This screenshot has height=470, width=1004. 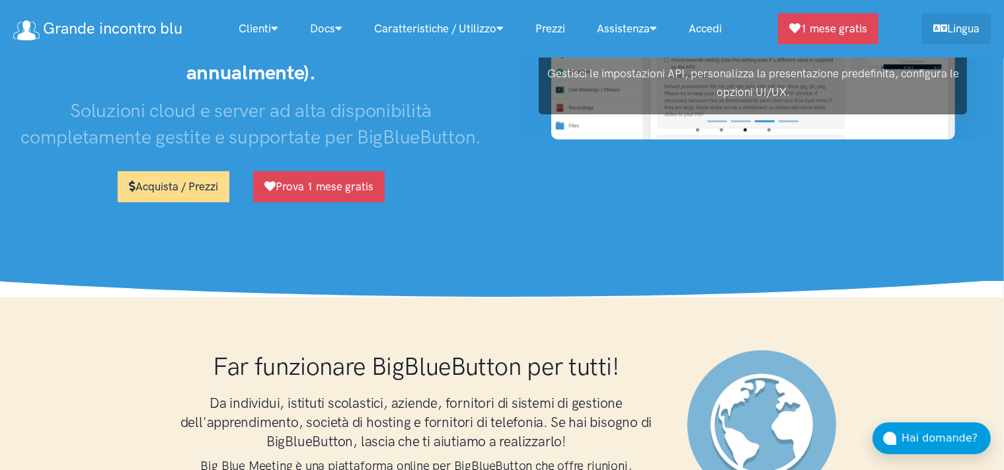 I want to click on img: logo, so click(x=26, y=30).